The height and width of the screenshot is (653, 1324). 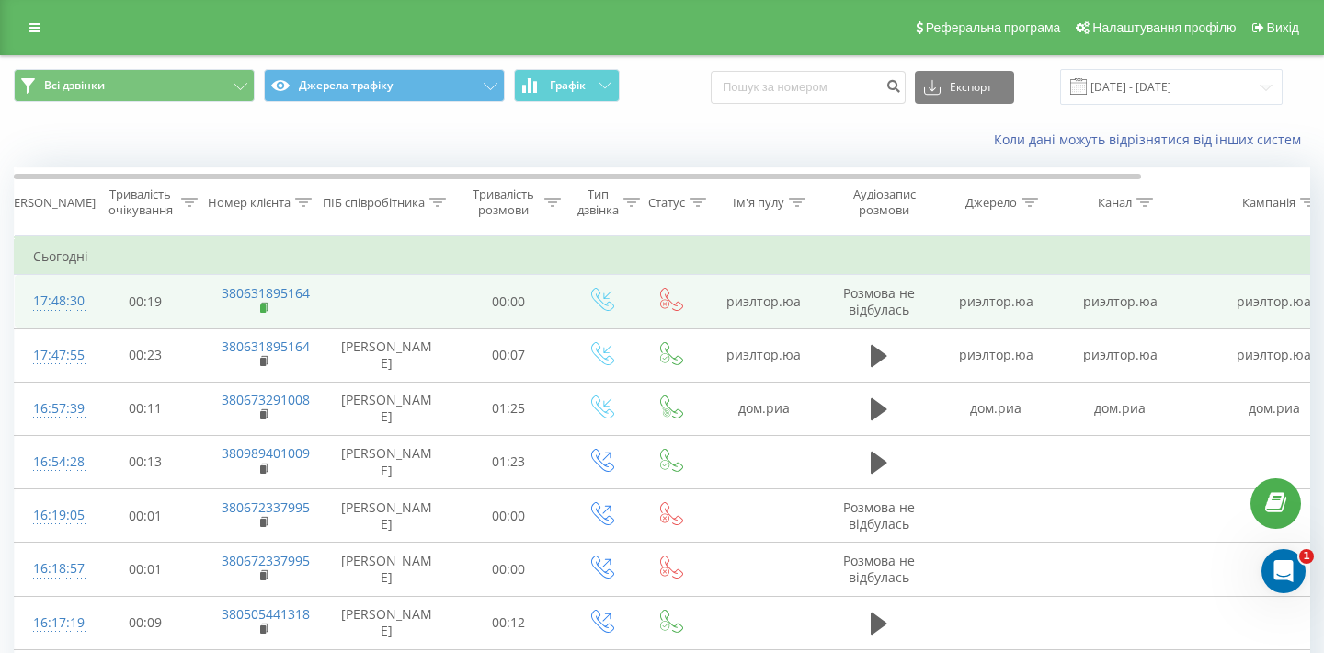 What do you see at coordinates (51, 408) in the screenshot?
I see `div: 16:57:39` at bounding box center [51, 408].